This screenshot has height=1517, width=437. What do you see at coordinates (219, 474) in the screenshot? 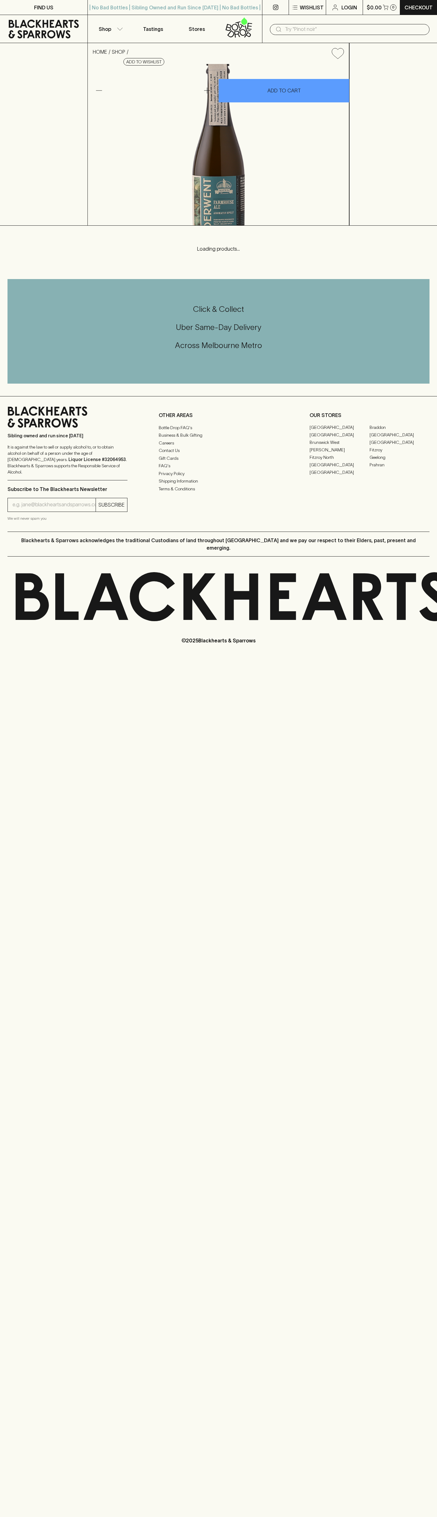
I see `a: Privacy Policy` at bounding box center [219, 474].